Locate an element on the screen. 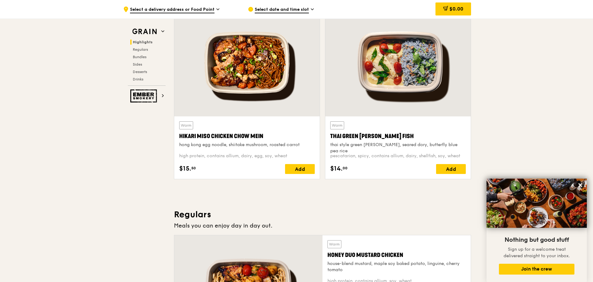 The width and height of the screenshot is (593, 282). span: $15. is located at coordinates (185, 169).